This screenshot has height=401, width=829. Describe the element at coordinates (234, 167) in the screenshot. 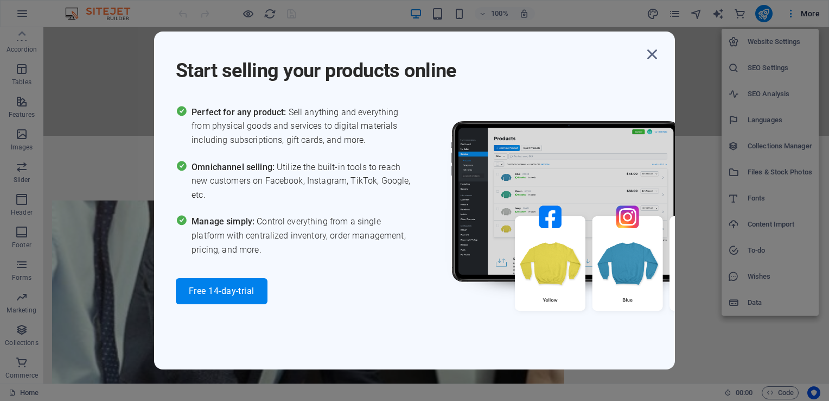

I see `span: Omnichannel selling:` at that location.